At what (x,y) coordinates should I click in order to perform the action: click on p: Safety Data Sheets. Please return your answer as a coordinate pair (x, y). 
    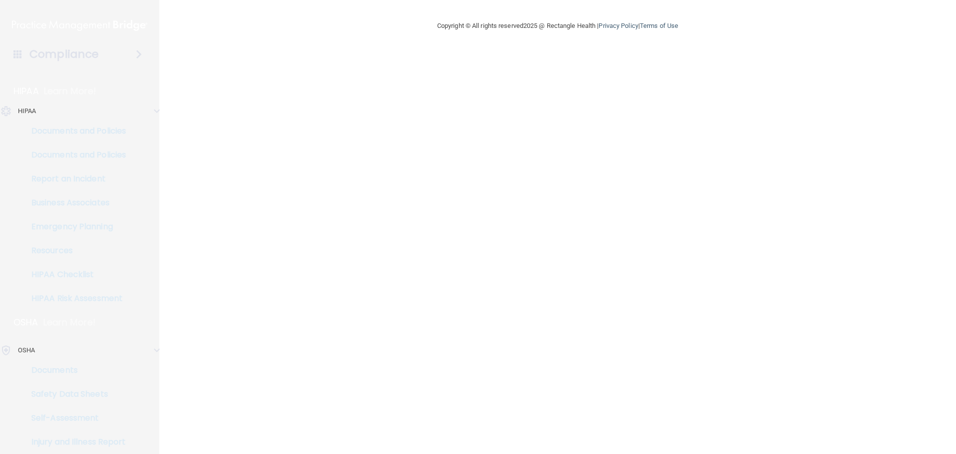
    Looking at the image, I should click on (74, 394).